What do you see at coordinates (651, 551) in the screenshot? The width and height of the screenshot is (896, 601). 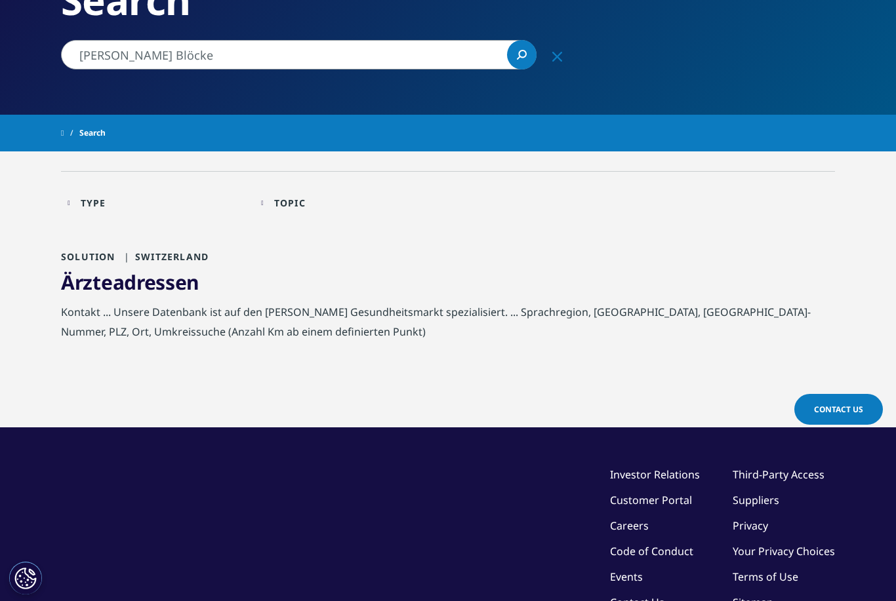 I see `a: Code of Conduct` at bounding box center [651, 551].